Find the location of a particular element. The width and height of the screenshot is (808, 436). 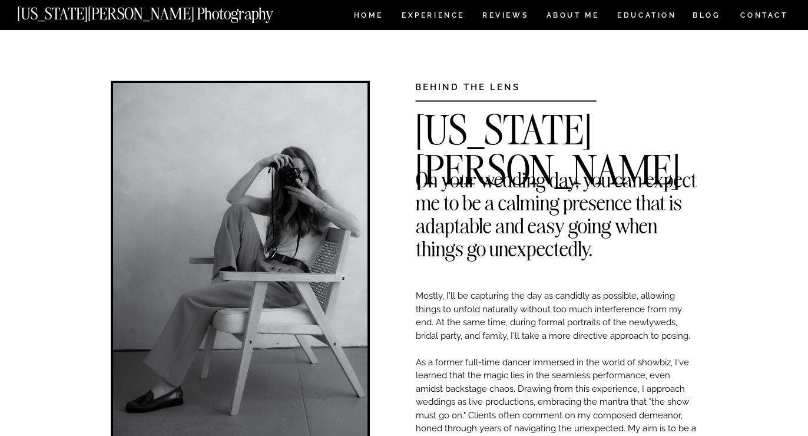

nav: EDUCATION is located at coordinates (646, 16).